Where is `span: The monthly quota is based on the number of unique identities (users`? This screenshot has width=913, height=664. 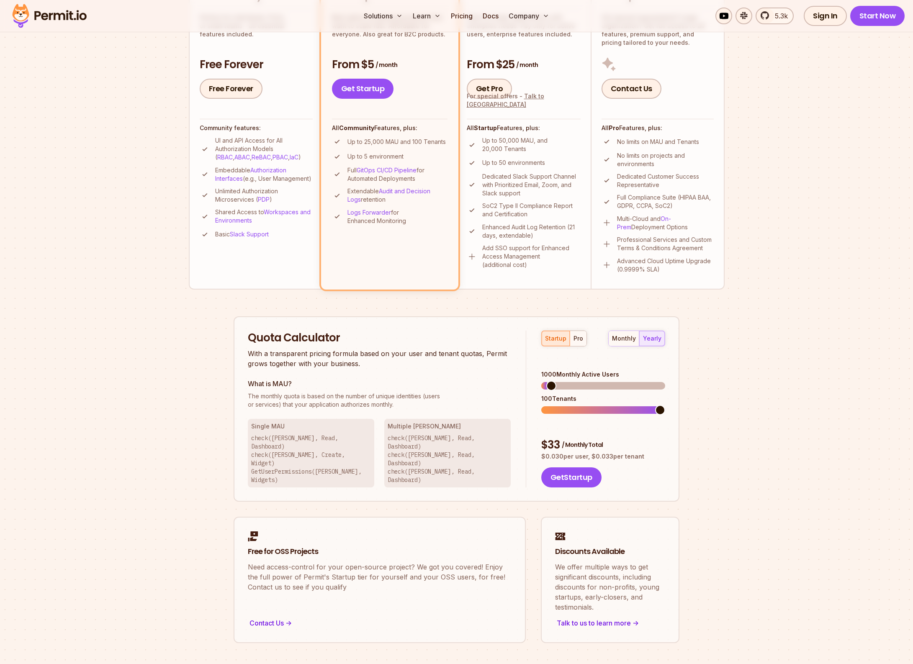
span: The monthly quota is based on the number of unique identities (users is located at coordinates (379, 396).